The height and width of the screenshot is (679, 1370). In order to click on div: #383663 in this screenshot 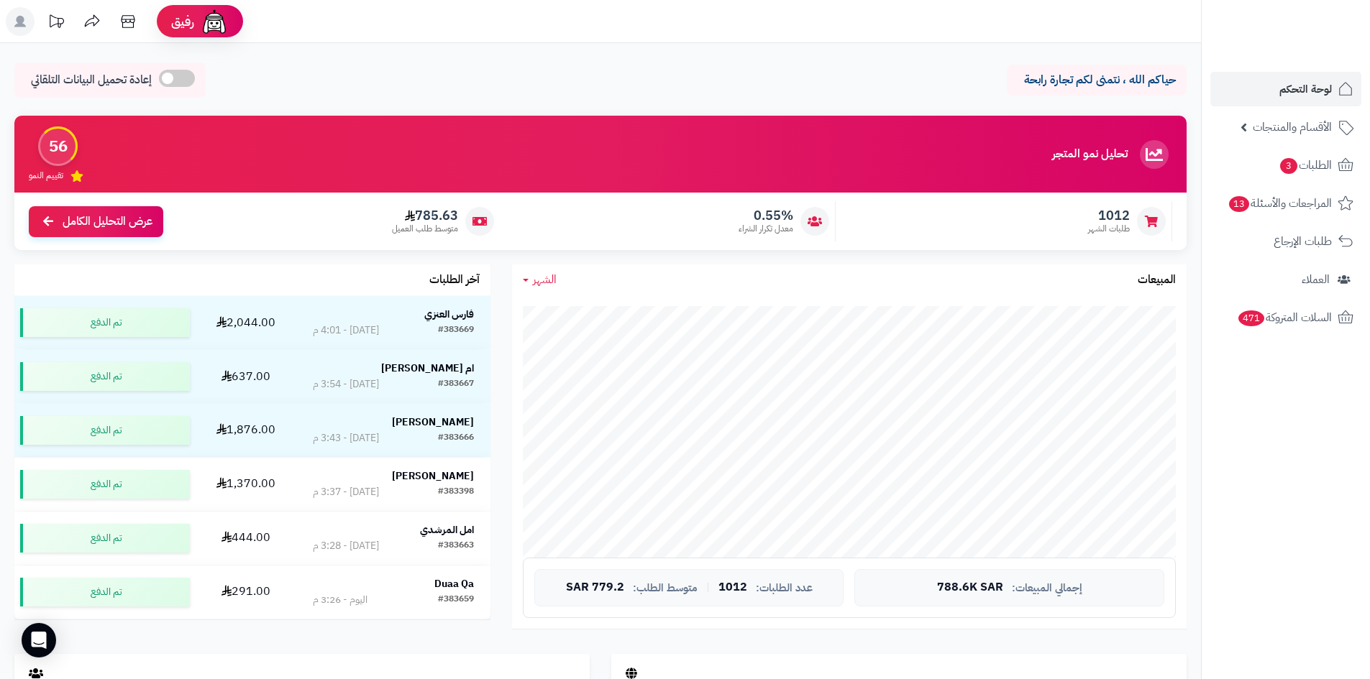, I will do `click(456, 546)`.